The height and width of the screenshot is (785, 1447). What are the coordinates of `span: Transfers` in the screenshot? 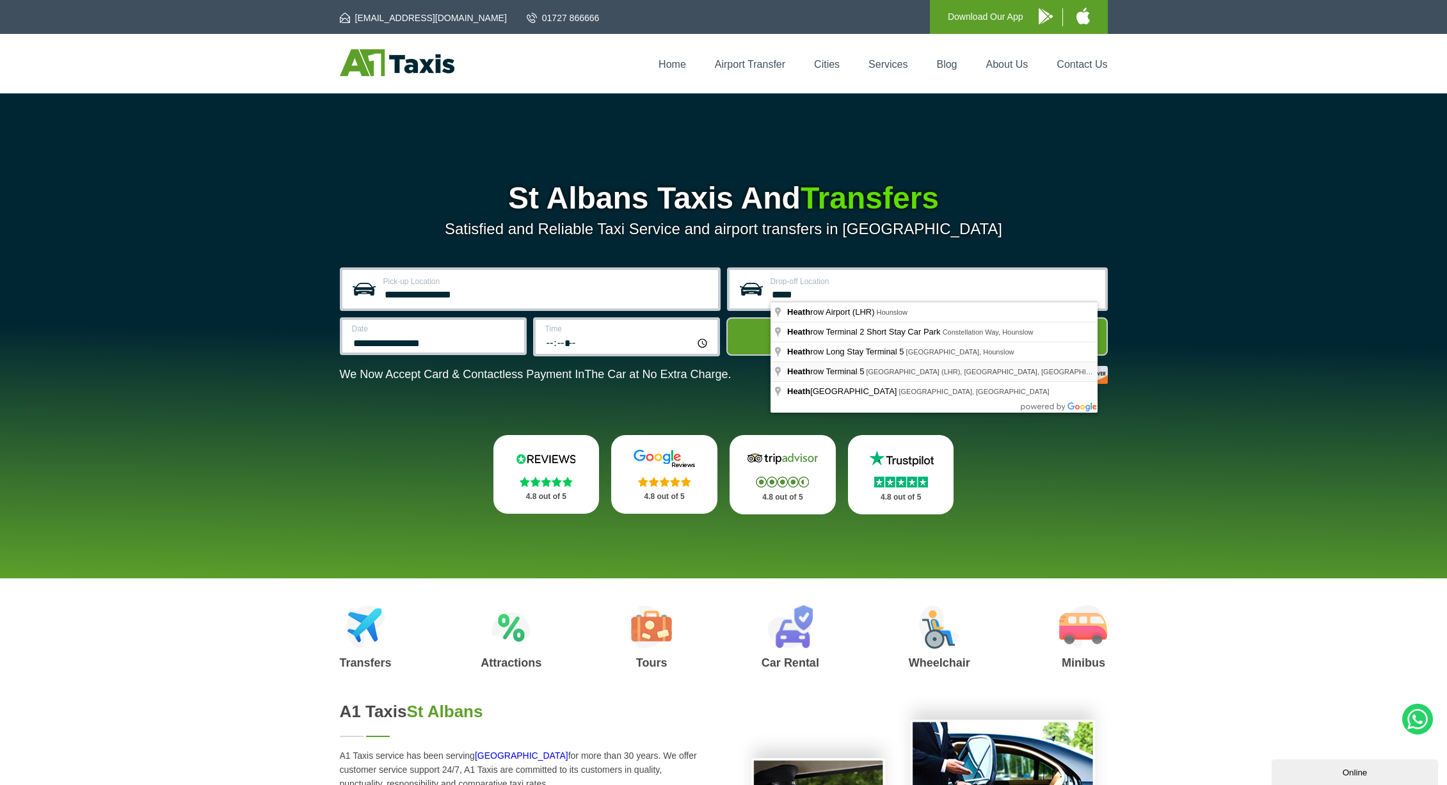 It's located at (870, 198).